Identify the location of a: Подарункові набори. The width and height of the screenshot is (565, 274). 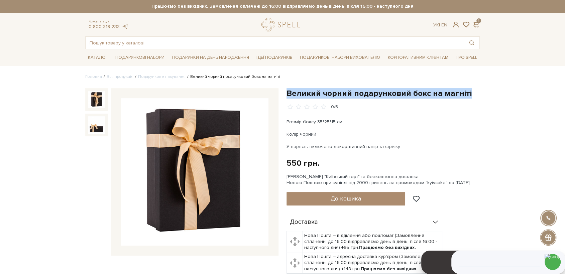
(140, 58).